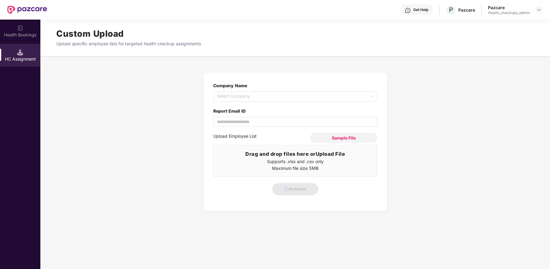 Image resolution: width=550 pixels, height=269 pixels. What do you see at coordinates (408, 10) in the screenshot?
I see `img: svg+xml;base64,PHN2ZyBpZD0iSGVscC0zMngzMiIgeG1sbnM9Imh0dHA6Ly93d3cudzMub3JnLzIwMDAvc3ZnIiB3aWR0aD...` at bounding box center [408, 10].